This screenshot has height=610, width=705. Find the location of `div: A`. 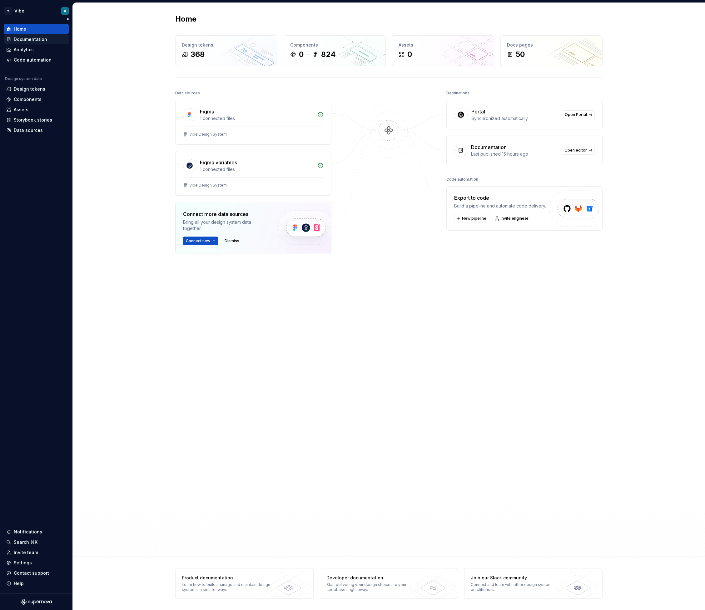

div: A is located at coordinates (65, 11).